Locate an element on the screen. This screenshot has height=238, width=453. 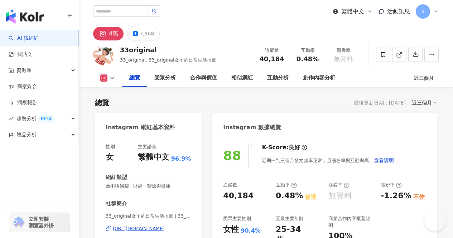
span: 無資料 is located at coordinates (343, 59).